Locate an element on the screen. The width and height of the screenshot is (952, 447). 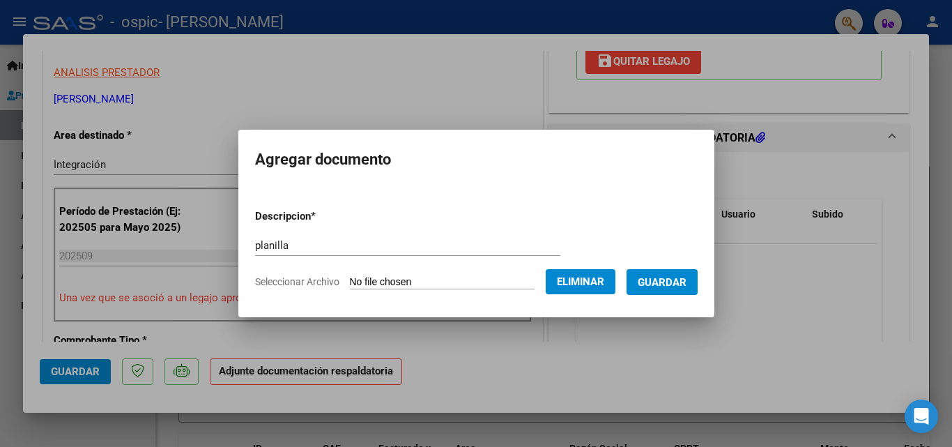
button: Guardar is located at coordinates (662, 282).